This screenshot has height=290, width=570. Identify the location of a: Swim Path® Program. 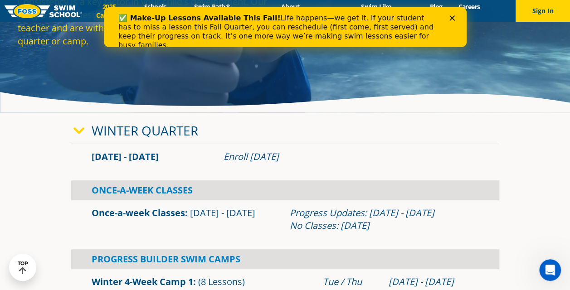
(212, 11).